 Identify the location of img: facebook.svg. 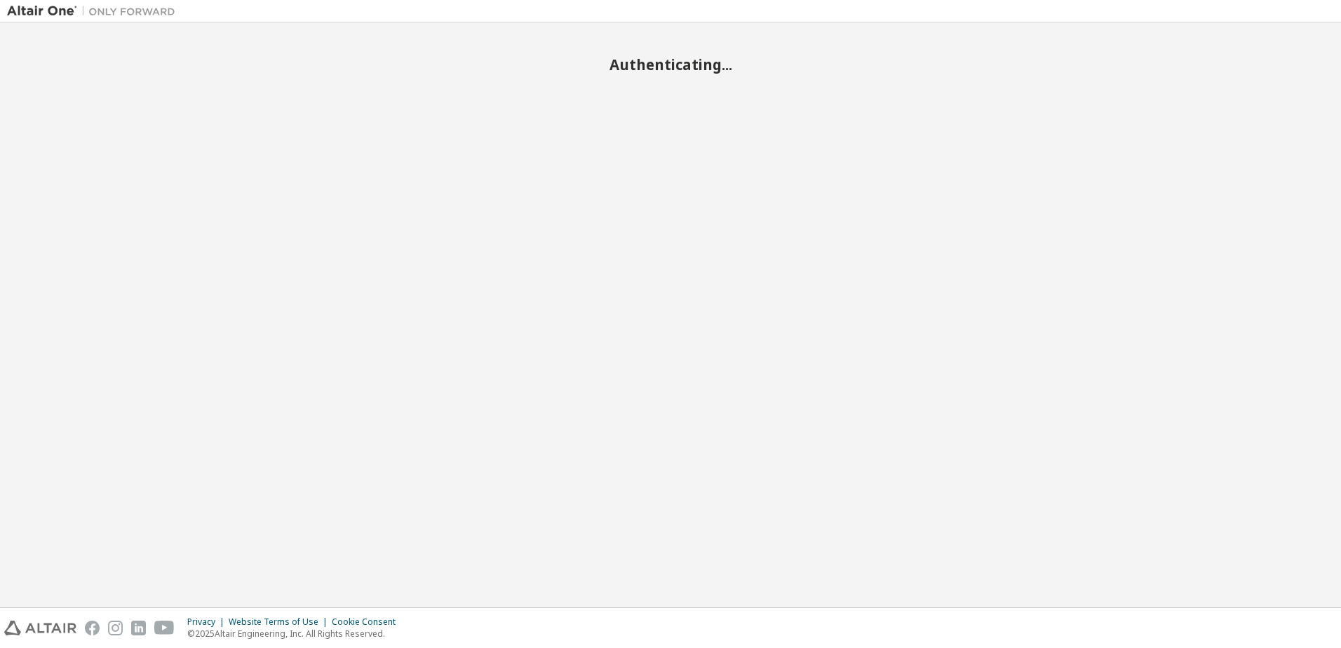
(92, 628).